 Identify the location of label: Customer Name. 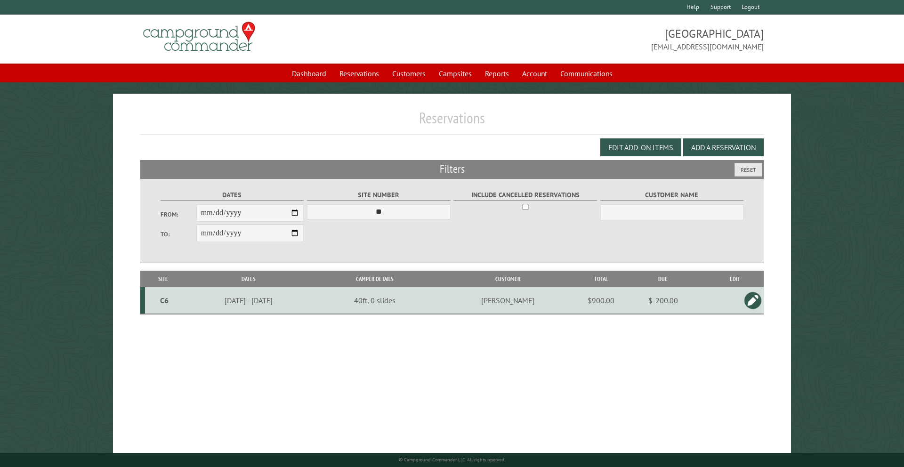
(672, 195).